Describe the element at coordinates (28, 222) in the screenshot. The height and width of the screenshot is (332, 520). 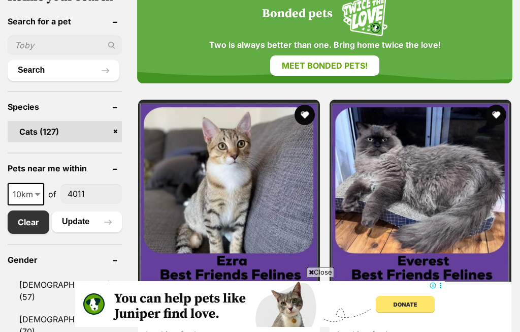
I see `a: Clear` at that location.